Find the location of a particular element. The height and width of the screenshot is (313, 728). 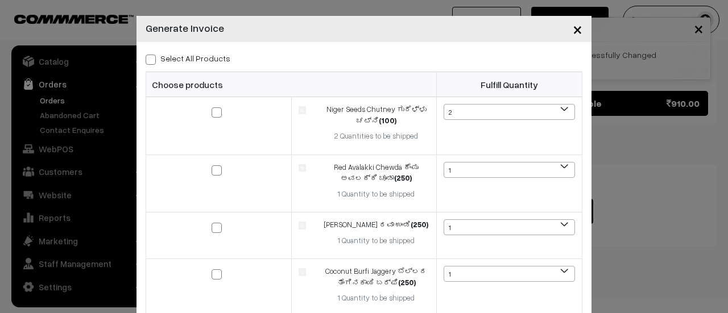

div: Niger Seeds Chutney ಗುರೆಳ್ಳು ಚಟ್ನಿ is located at coordinates (376, 115).